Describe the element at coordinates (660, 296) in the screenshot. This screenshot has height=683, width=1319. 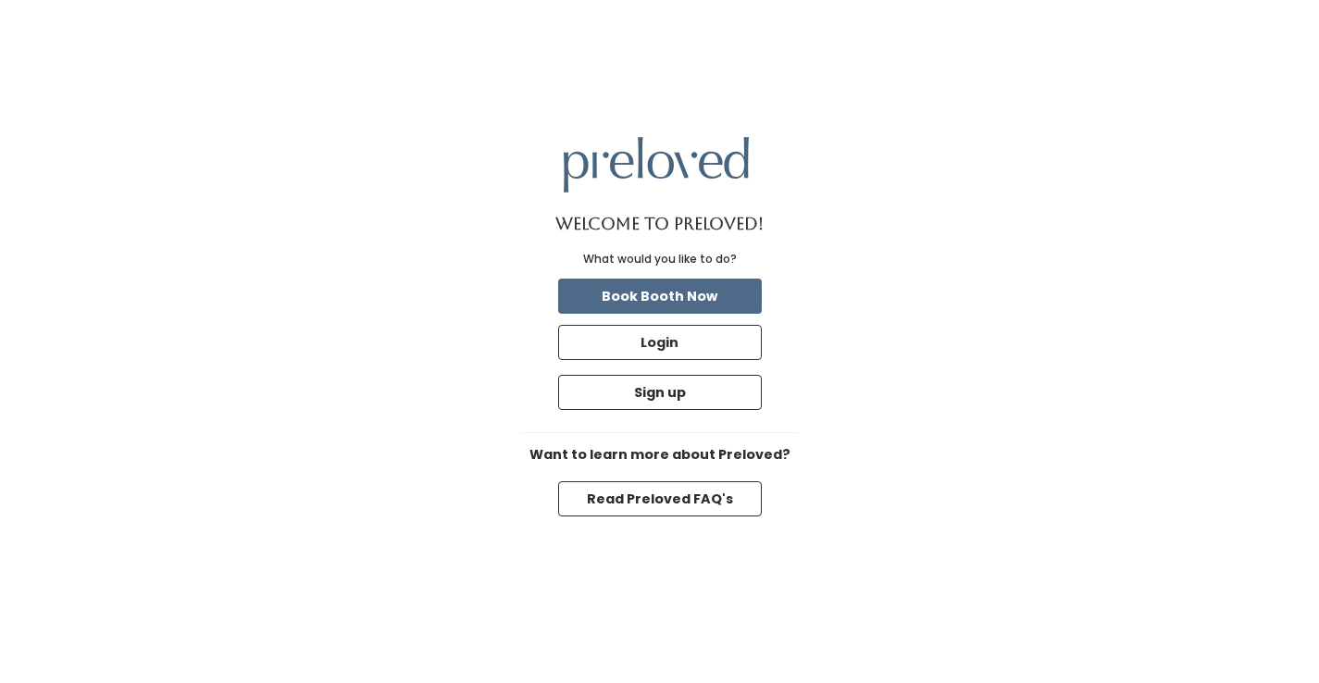
I see `button: Book Booth Now` at that location.